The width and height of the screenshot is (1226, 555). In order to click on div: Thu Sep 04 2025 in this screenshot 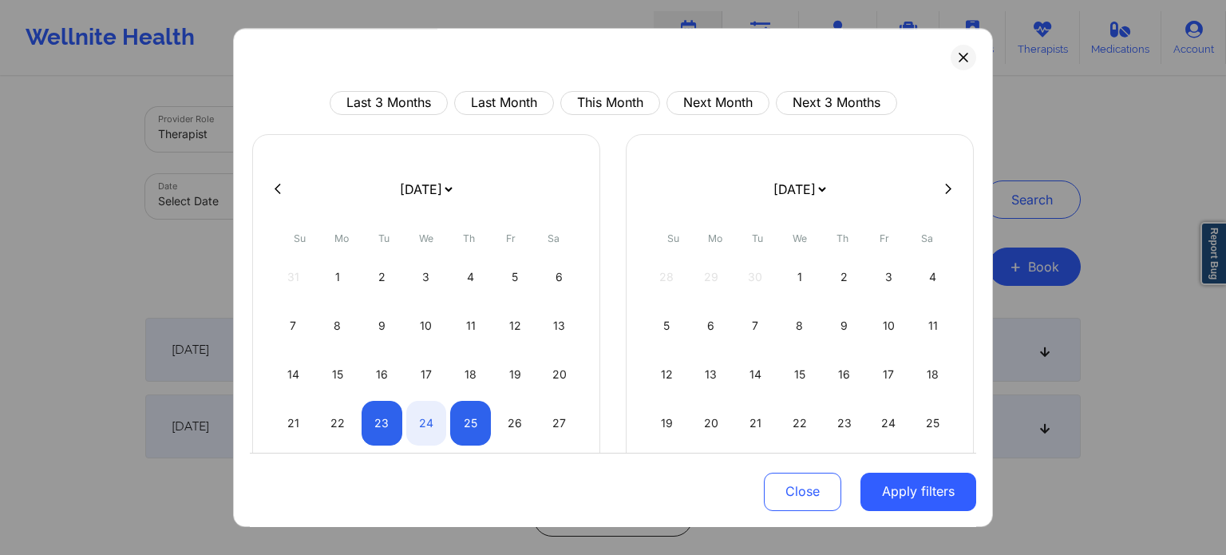, I will do `click(470, 277)`.